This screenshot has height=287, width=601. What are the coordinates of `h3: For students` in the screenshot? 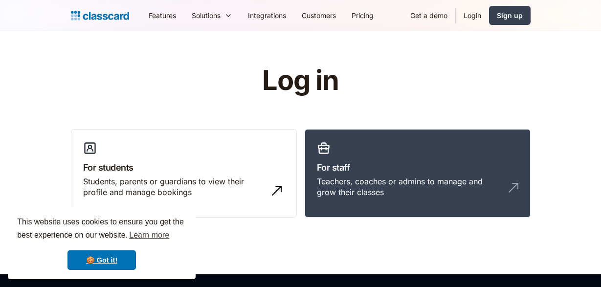 It's located at (184, 167).